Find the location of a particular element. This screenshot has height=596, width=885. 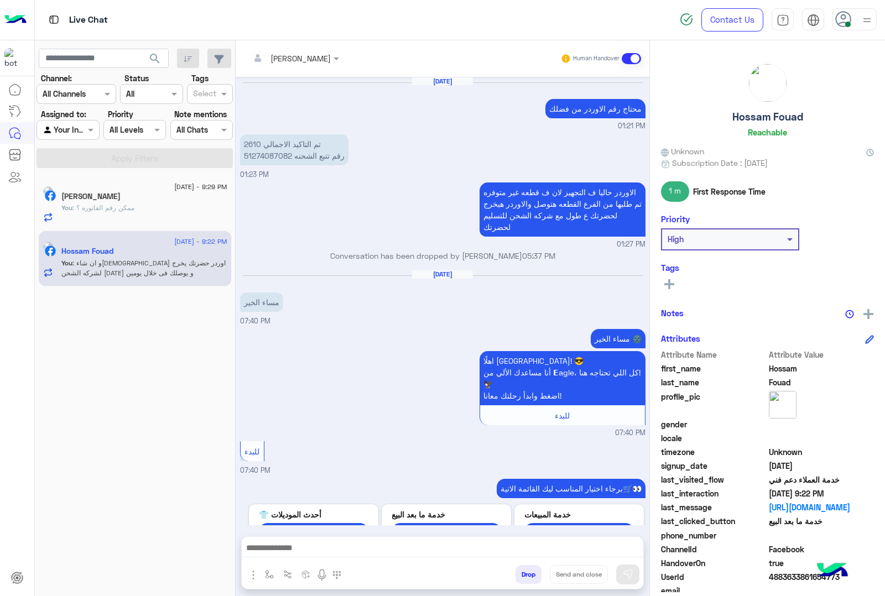

button: Trigger scenario is located at coordinates (288, 574).